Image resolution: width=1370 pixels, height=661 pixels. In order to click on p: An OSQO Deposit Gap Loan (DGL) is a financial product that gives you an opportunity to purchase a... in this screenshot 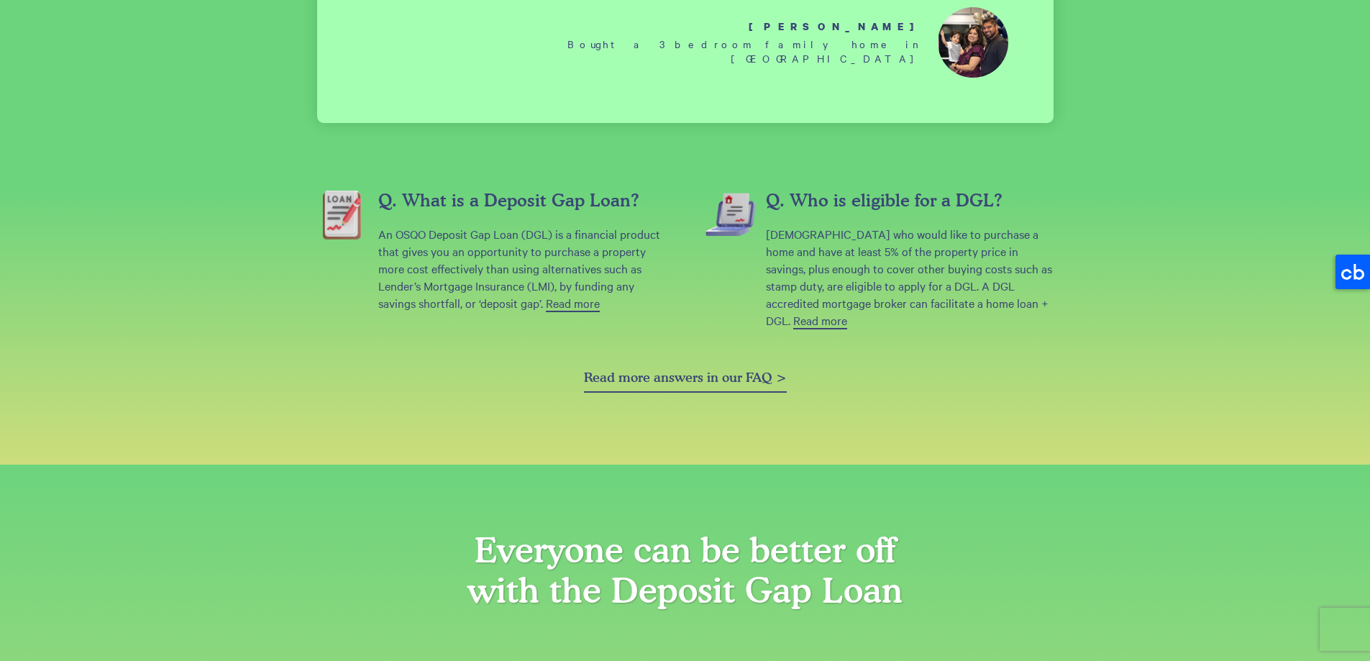, I will do `click(522, 268)`.